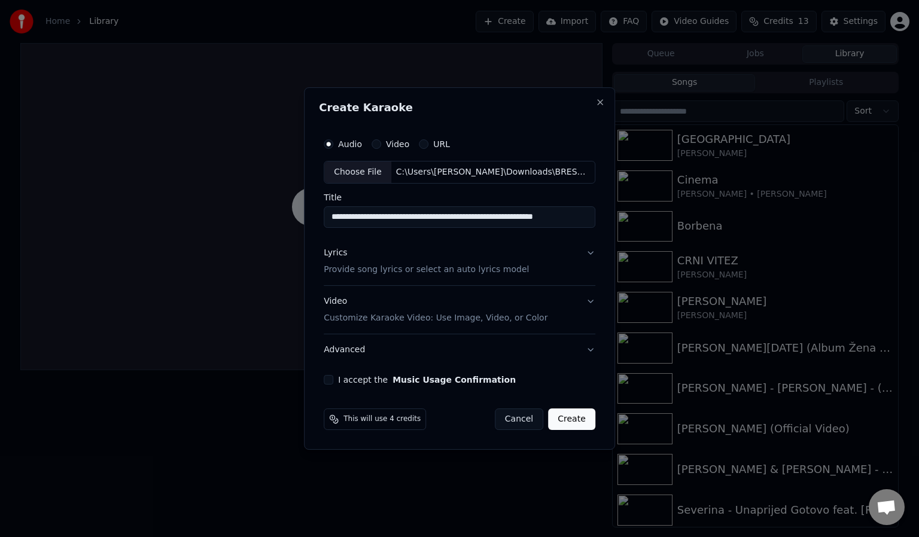  Describe the element at coordinates (454, 380) in the screenshot. I see `button: I accept the` at that location.